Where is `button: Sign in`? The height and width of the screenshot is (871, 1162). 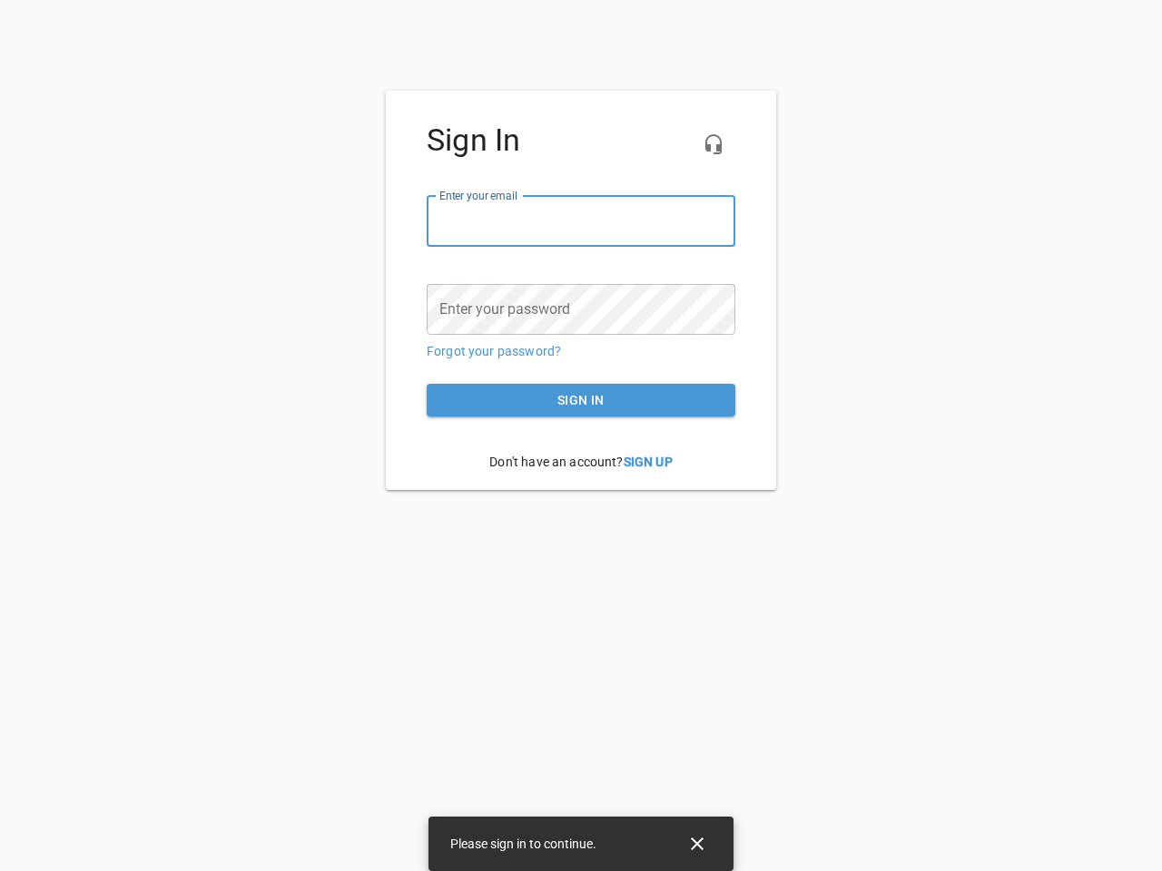
button: Sign in is located at coordinates (581, 400).